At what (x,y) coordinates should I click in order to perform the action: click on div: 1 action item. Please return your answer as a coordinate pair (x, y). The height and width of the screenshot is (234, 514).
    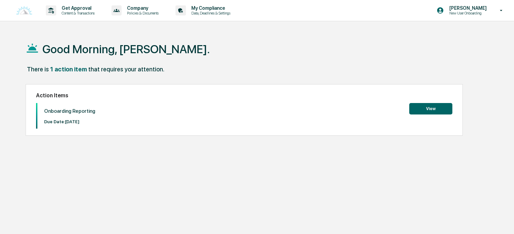
    Looking at the image, I should click on (68, 69).